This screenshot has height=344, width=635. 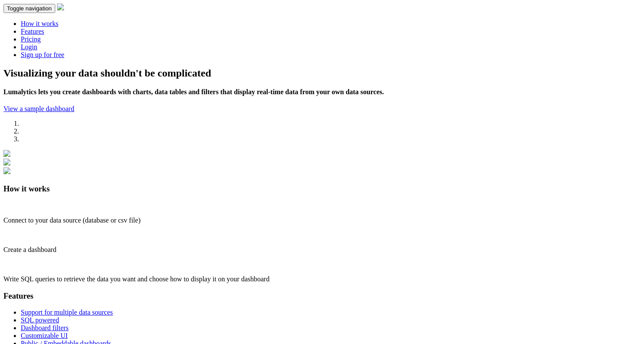 I want to click on a: Login, so click(x=29, y=47).